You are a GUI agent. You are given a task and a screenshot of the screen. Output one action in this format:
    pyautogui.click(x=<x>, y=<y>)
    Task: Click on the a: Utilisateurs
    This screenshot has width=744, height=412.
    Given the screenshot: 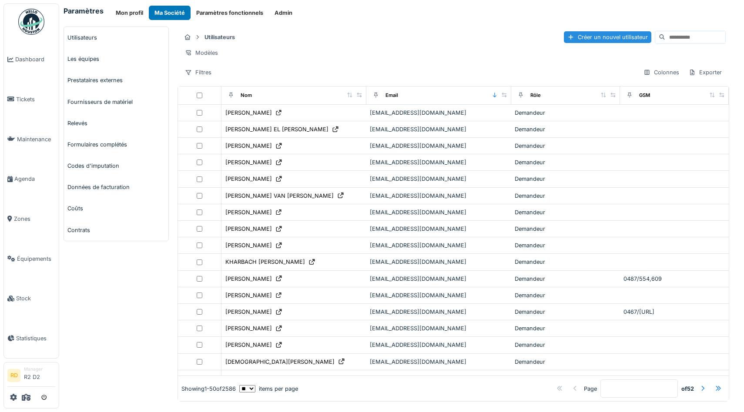 What is the action you would take?
    pyautogui.click(x=116, y=37)
    